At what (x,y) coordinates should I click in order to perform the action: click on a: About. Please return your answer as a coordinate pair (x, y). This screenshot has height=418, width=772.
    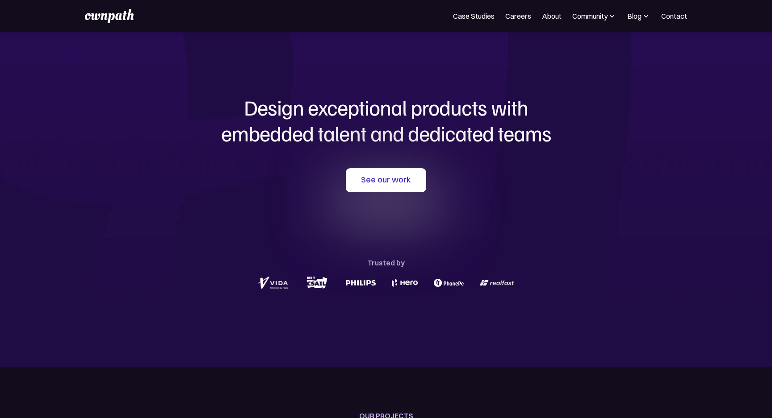
    Looking at the image, I should click on (552, 16).